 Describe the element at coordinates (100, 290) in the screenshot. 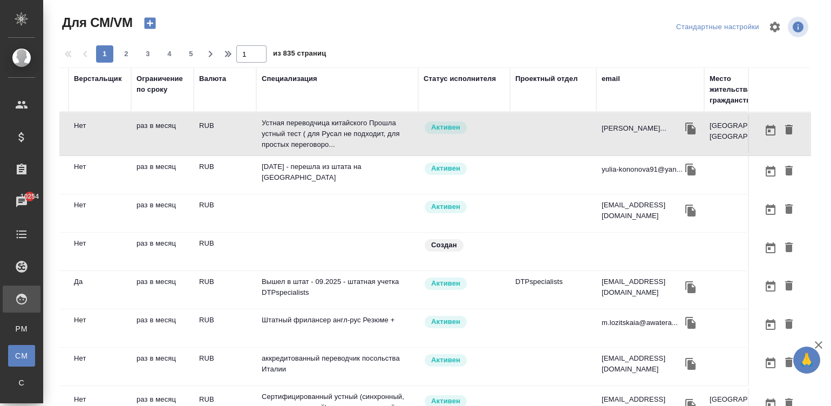

I see `td: Да` at that location.